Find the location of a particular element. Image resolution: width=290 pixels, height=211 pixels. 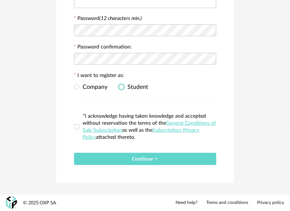

button: Continue is located at coordinates (145, 159).